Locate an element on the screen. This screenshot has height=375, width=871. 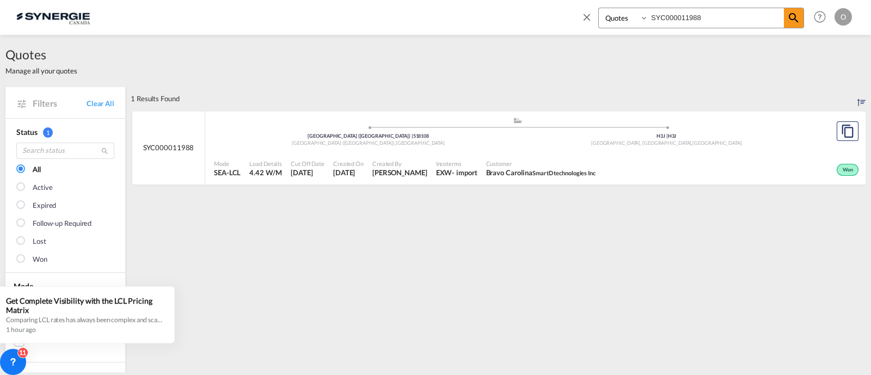
div: Expired is located at coordinates (44, 206).